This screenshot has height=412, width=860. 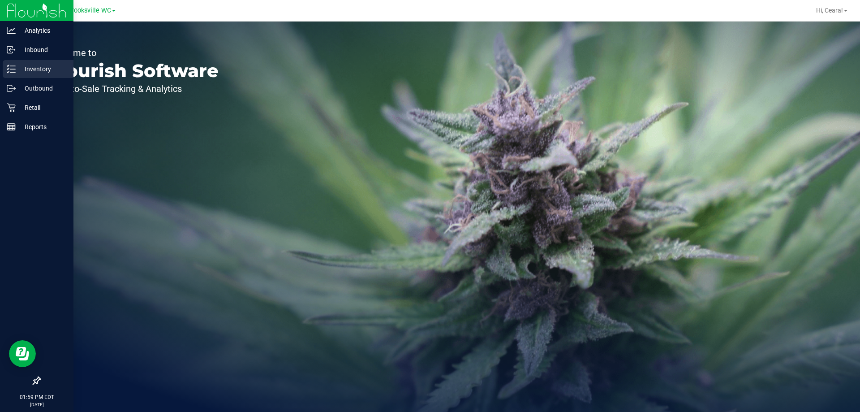 What do you see at coordinates (11, 69) in the screenshot?
I see `inline-svg: Inventory` at bounding box center [11, 69].